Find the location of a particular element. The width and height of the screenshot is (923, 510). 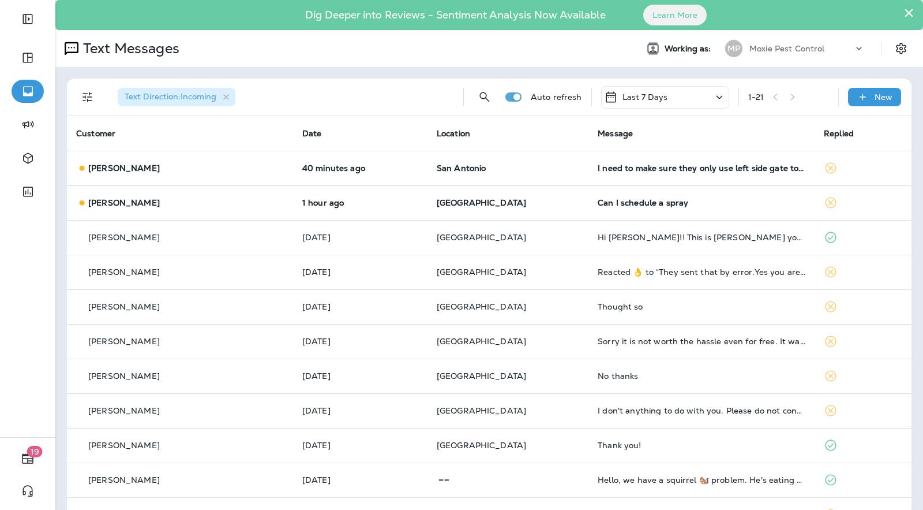

span: San Antonio is located at coordinates (462, 168).